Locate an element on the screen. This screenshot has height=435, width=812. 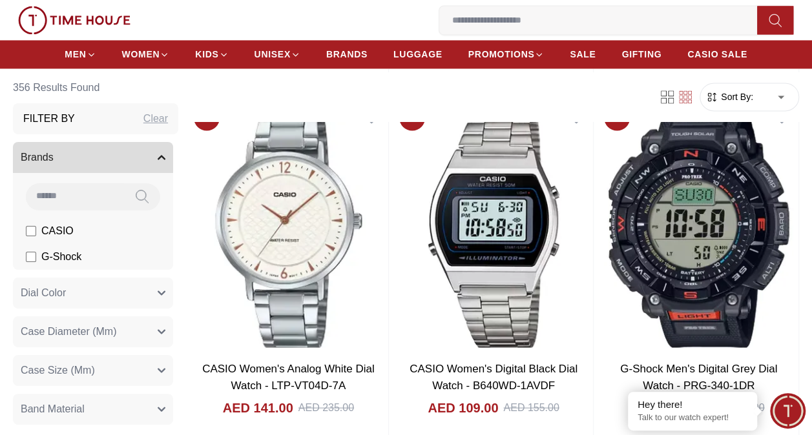
p: Talk to our watch expert! is located at coordinates (692, 418).